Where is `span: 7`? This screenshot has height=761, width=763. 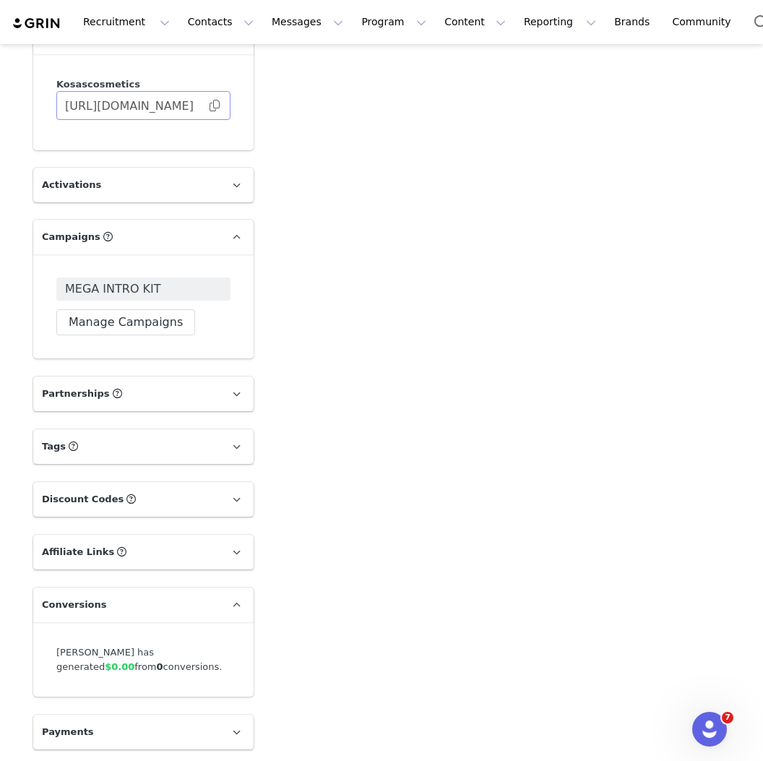 span: 7 is located at coordinates (728, 718).